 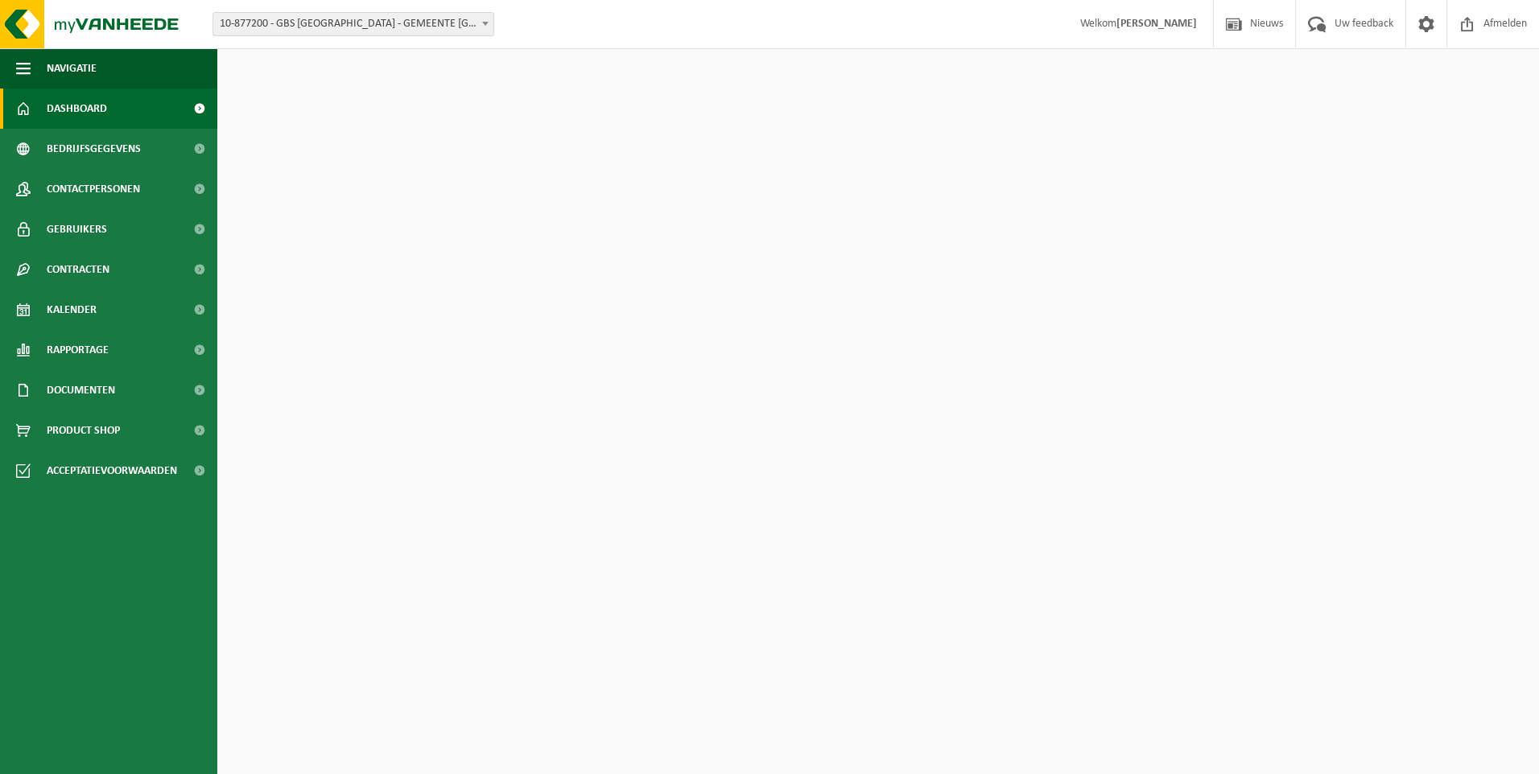 I want to click on span: Navigatie, so click(x=72, y=68).